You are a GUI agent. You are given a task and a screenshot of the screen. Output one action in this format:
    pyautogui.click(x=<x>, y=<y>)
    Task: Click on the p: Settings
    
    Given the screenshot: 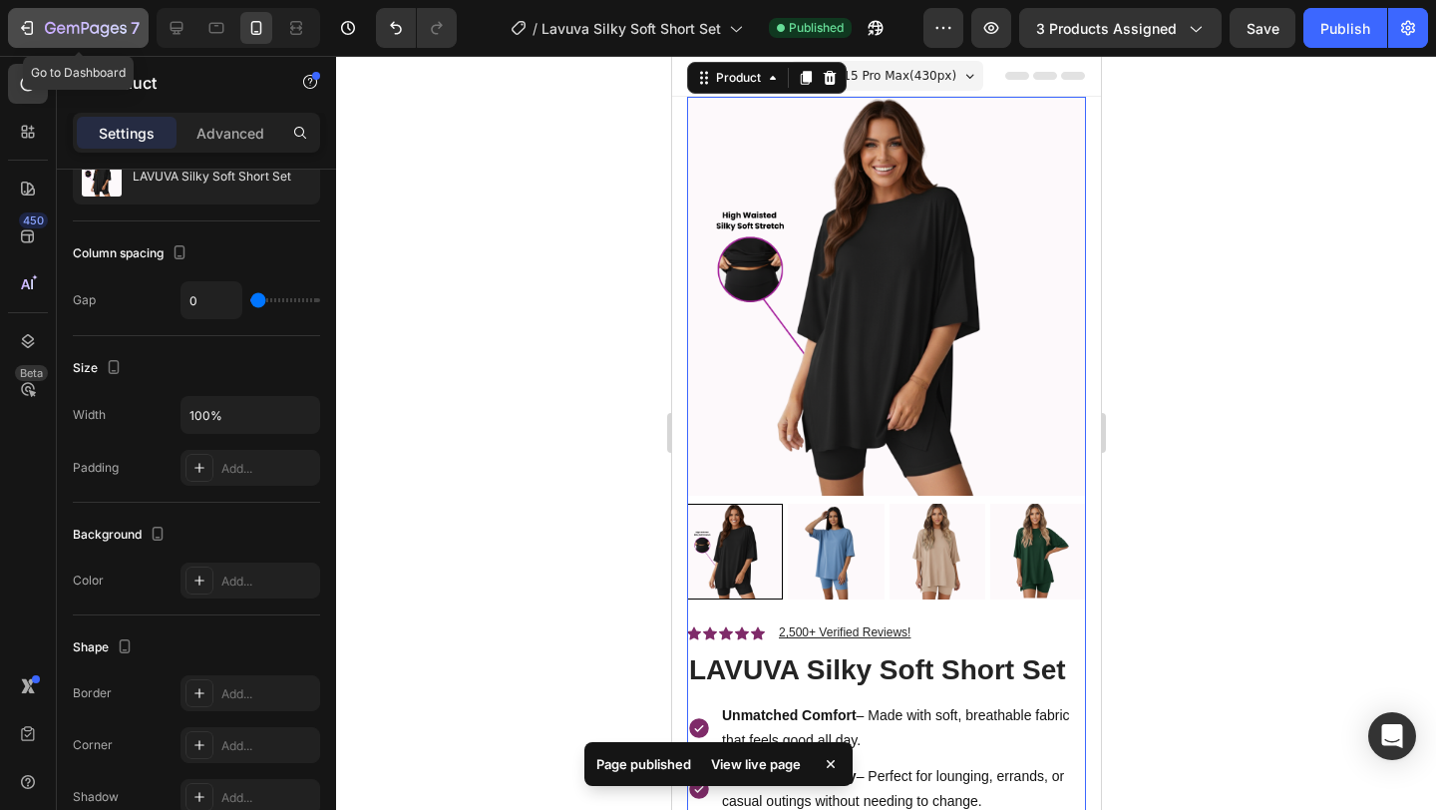 What is the action you would take?
    pyautogui.click(x=127, y=133)
    